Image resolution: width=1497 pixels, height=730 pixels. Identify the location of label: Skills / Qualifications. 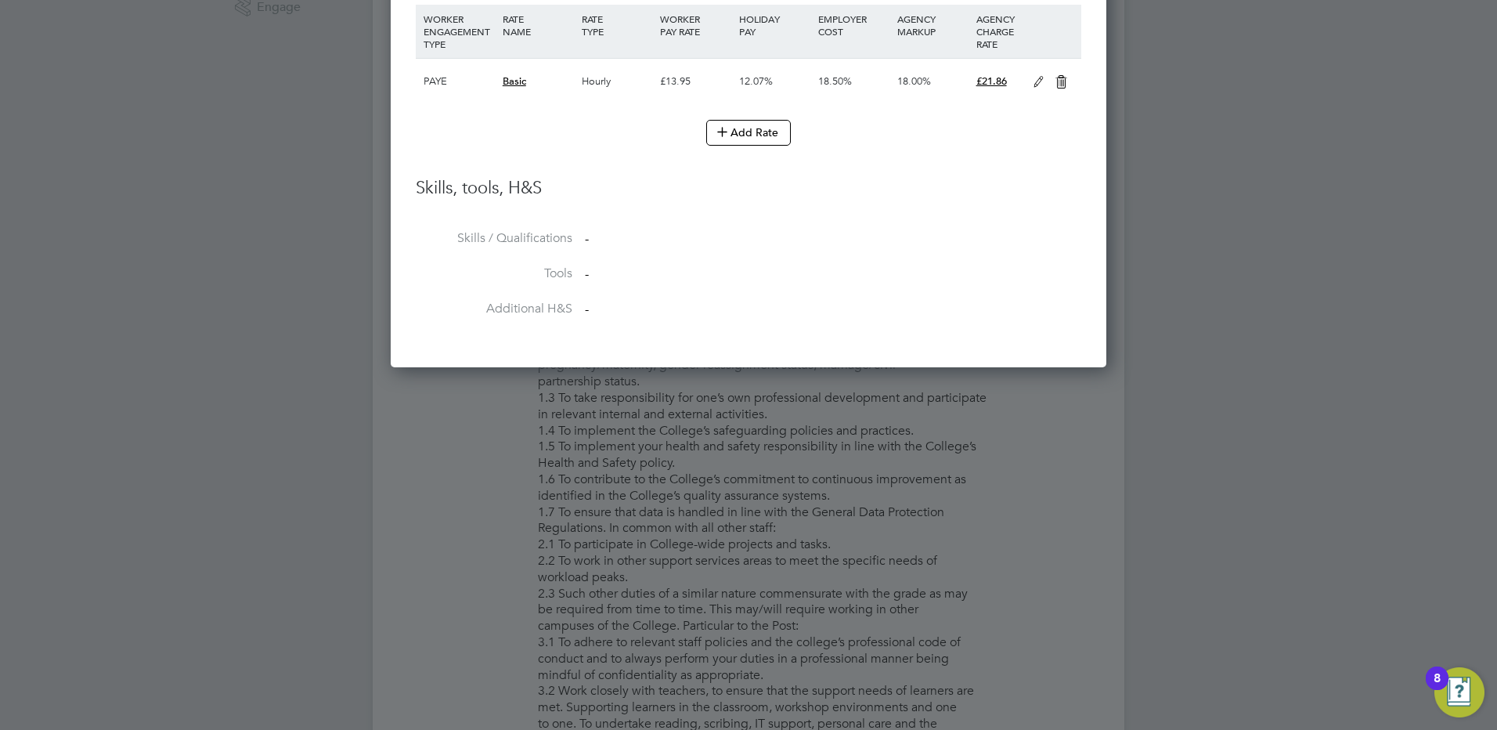
(494, 238).